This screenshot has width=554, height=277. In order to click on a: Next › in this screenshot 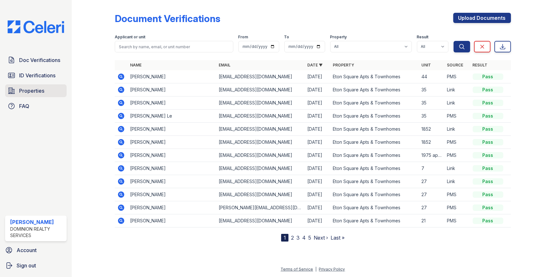, I will do `click(321, 237)`.